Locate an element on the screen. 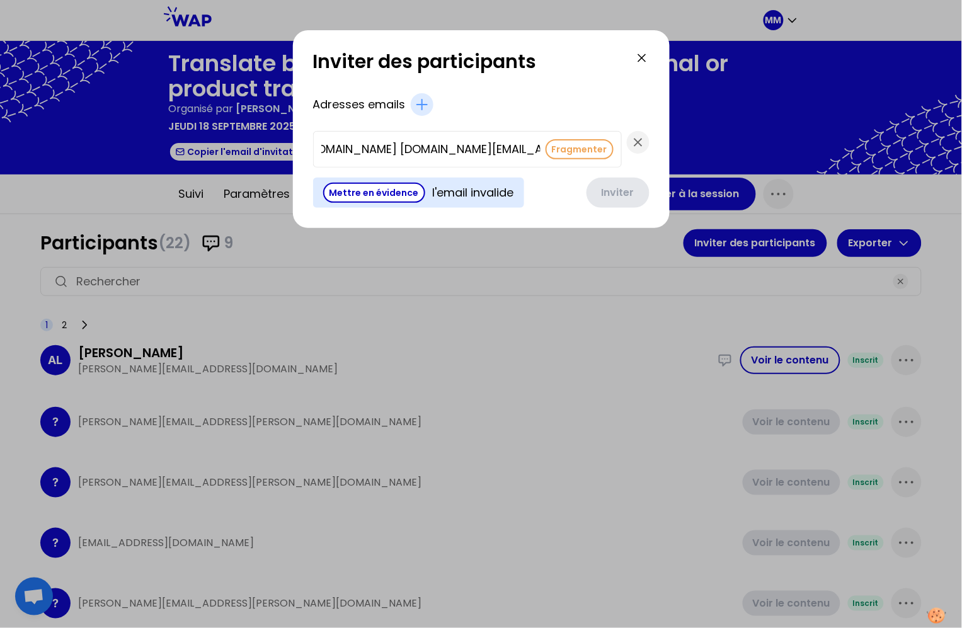 The image size is (962, 628). button: Fragmenter is located at coordinates (579, 149).